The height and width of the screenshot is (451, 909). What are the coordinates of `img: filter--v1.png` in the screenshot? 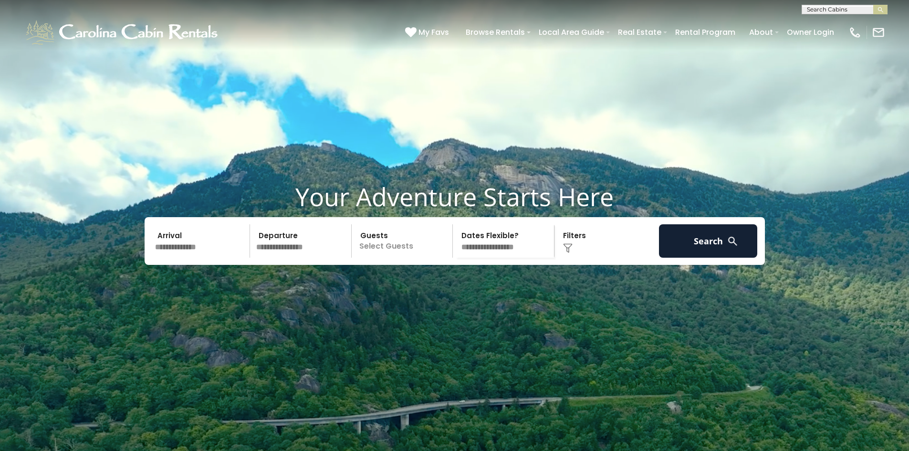 It's located at (568, 248).